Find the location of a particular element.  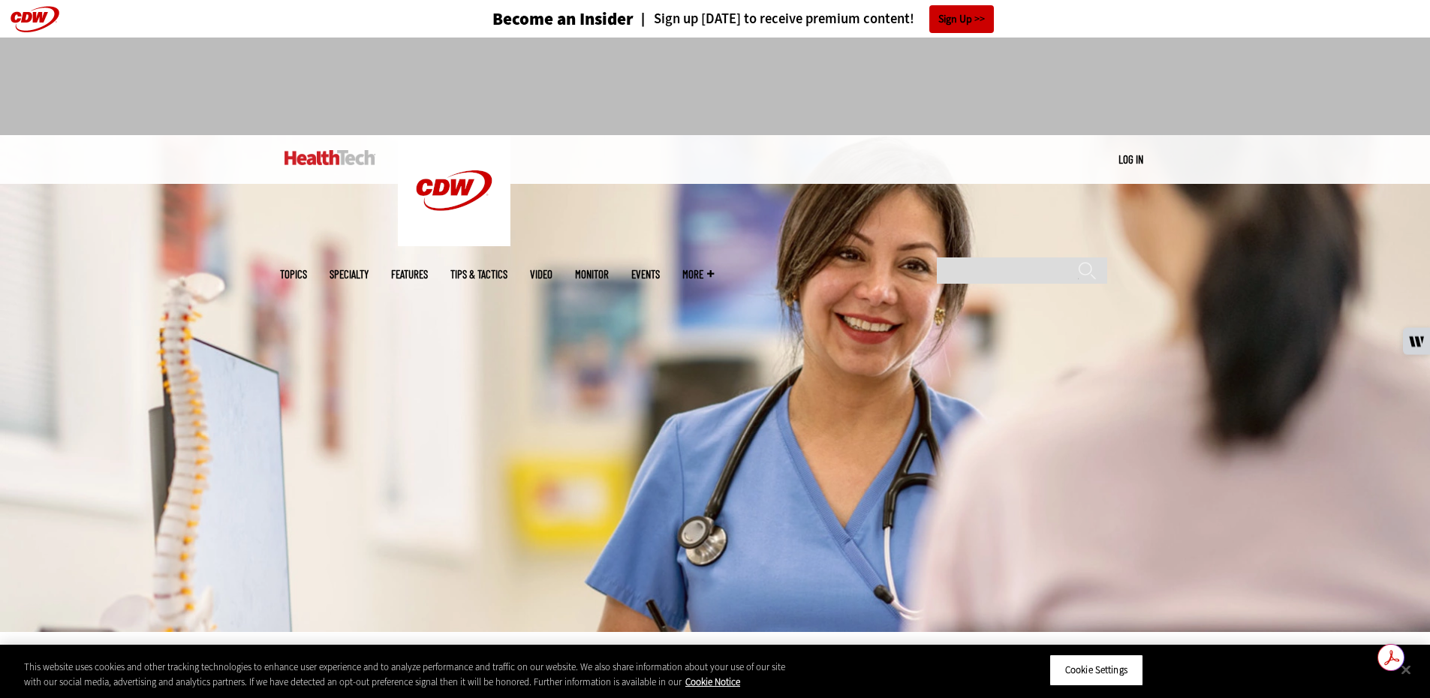

a: Sign Up is located at coordinates (962, 19).